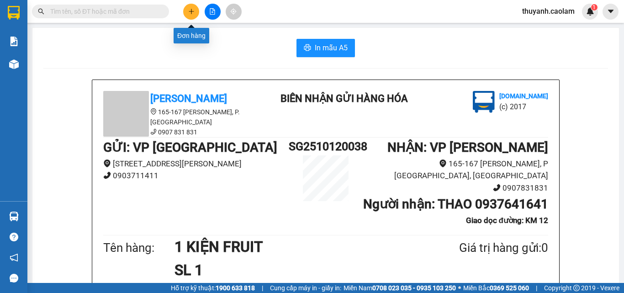  What do you see at coordinates (308, 48) in the screenshot?
I see `span: printer` at bounding box center [308, 48].